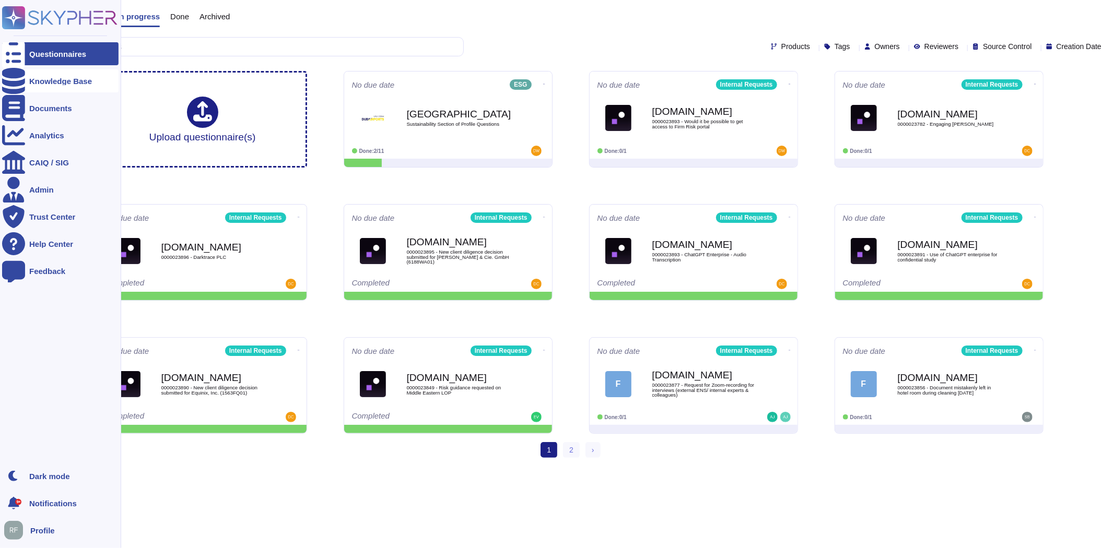 This screenshot has width=1114, height=548. What do you see at coordinates (60, 135) in the screenshot?
I see `a: Analytics` at bounding box center [60, 135].